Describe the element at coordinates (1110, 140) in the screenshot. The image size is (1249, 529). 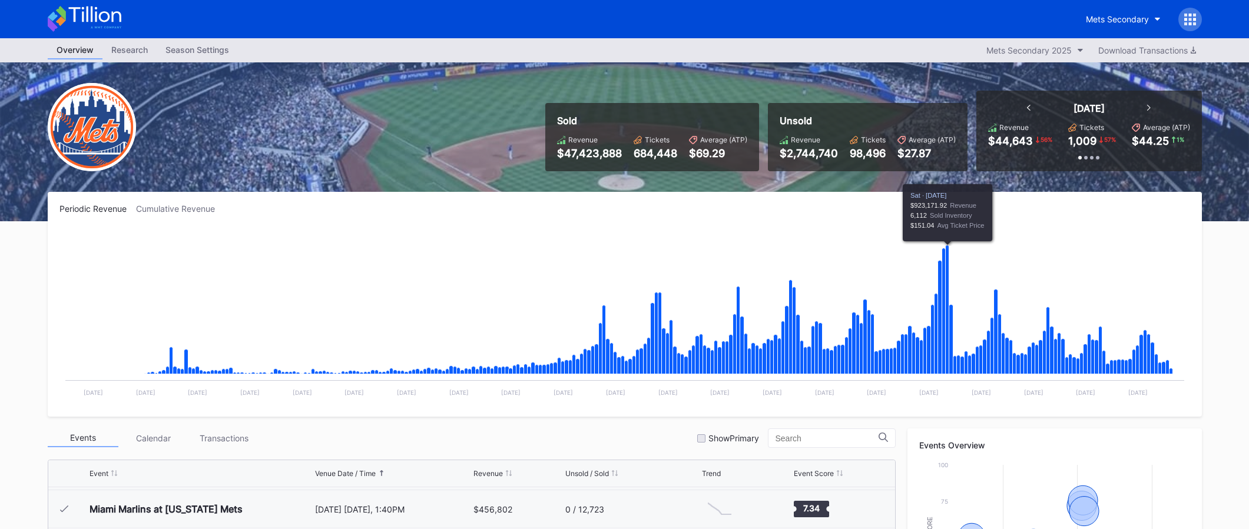
I see `div: 57 %` at that location.